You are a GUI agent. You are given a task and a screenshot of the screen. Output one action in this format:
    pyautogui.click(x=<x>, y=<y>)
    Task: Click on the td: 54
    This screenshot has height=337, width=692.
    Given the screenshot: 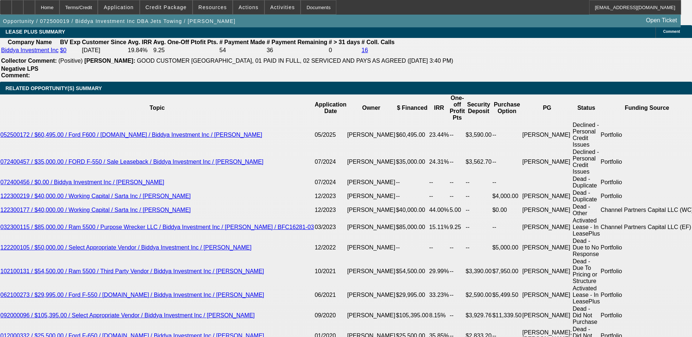 What is the action you would take?
    pyautogui.click(x=242, y=50)
    